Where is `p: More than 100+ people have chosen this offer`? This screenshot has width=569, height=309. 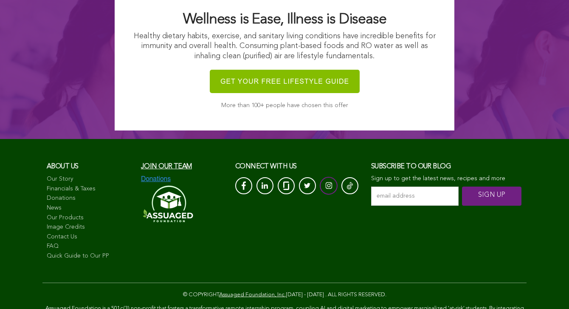
p: More than 100+ people have chosen this offer is located at coordinates (285, 105).